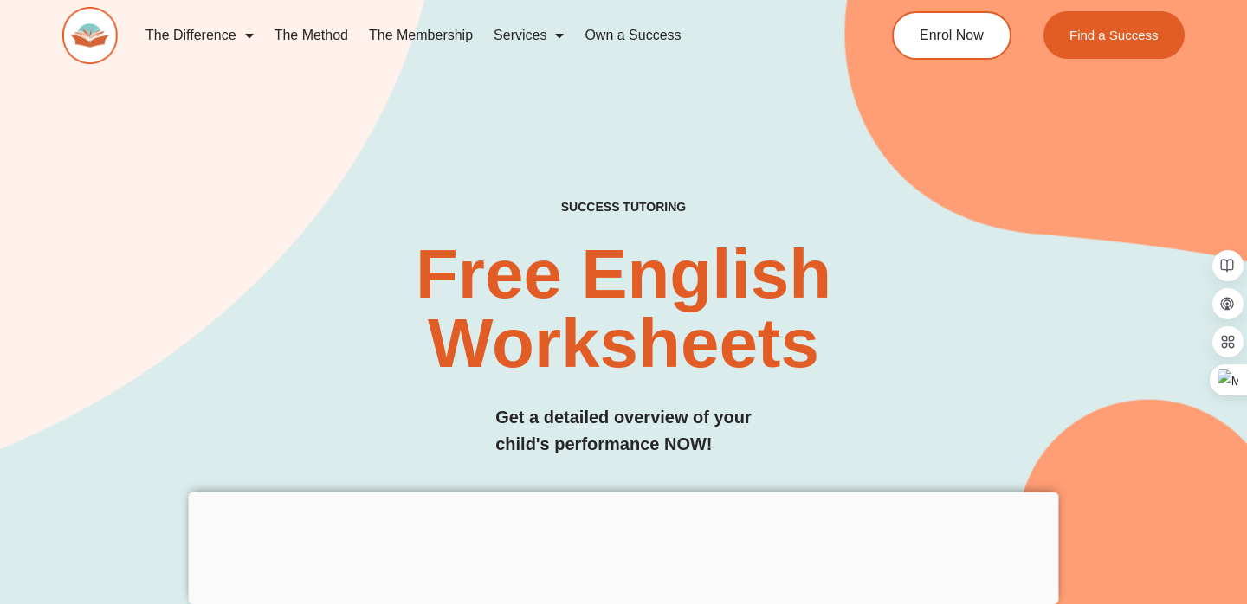  What do you see at coordinates (421, 35) in the screenshot?
I see `a: The Membership` at bounding box center [421, 35].